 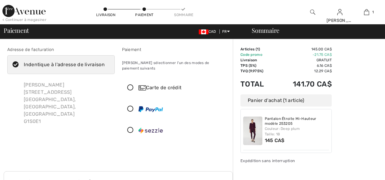 What do you see at coordinates (257, 84) in the screenshot?
I see `td: Total` at bounding box center [257, 84].